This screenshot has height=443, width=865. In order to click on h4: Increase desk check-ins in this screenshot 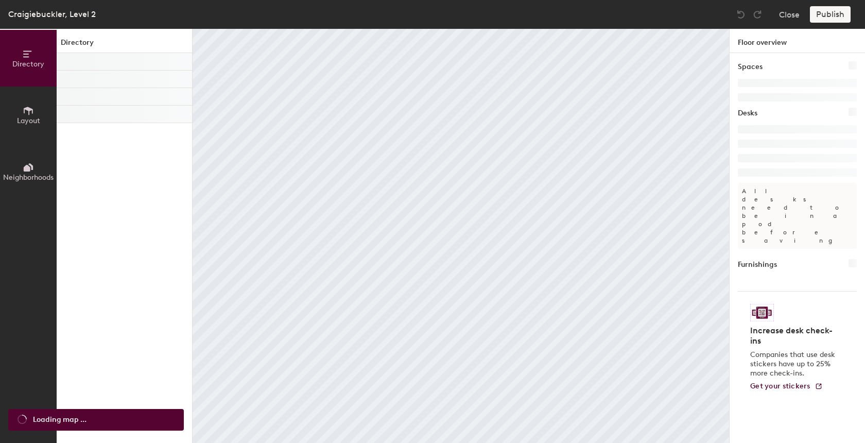, I will do `click(794, 336)`.